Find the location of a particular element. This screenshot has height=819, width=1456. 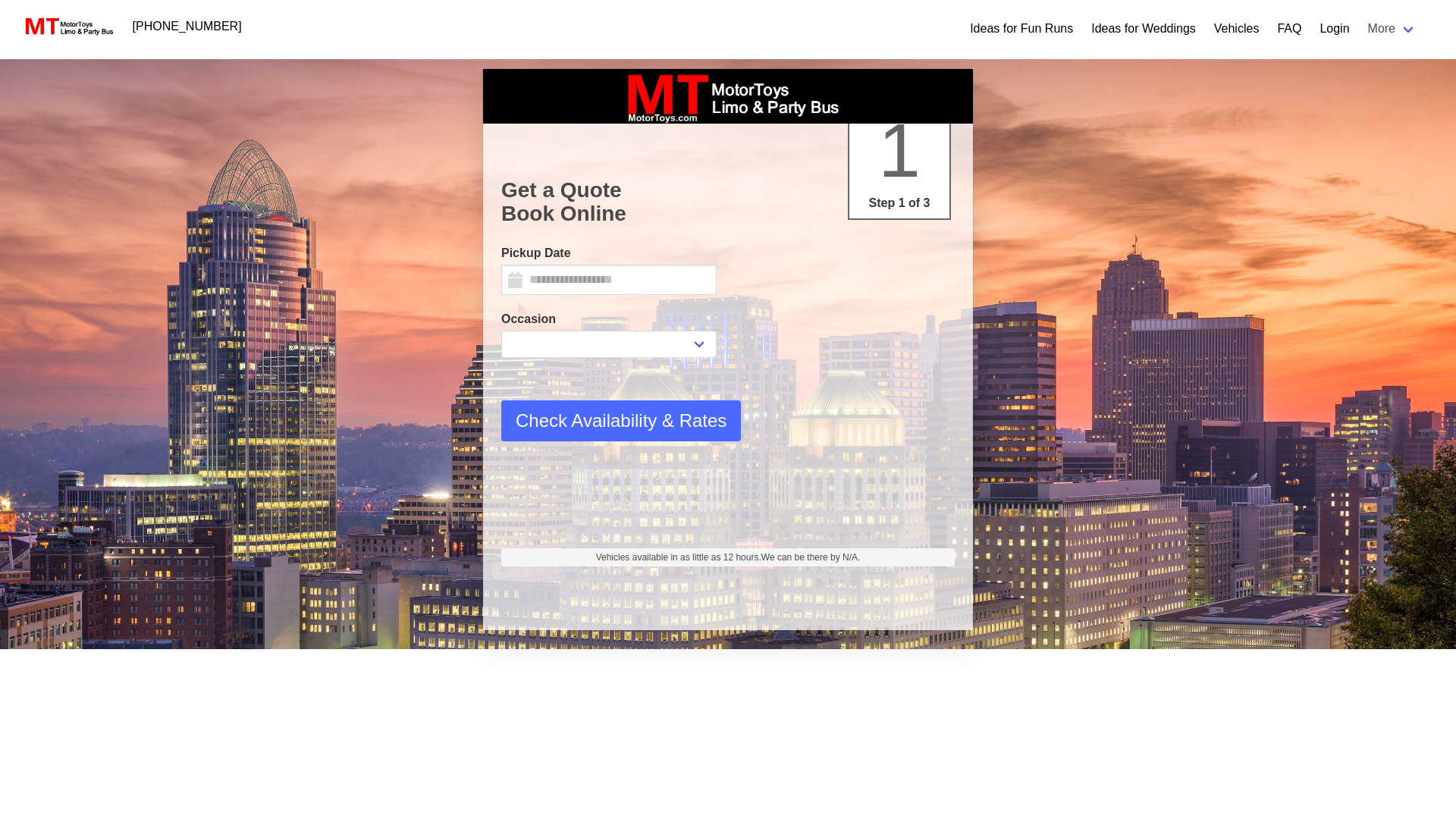

span: Check Availability & Rates is located at coordinates (621, 421).